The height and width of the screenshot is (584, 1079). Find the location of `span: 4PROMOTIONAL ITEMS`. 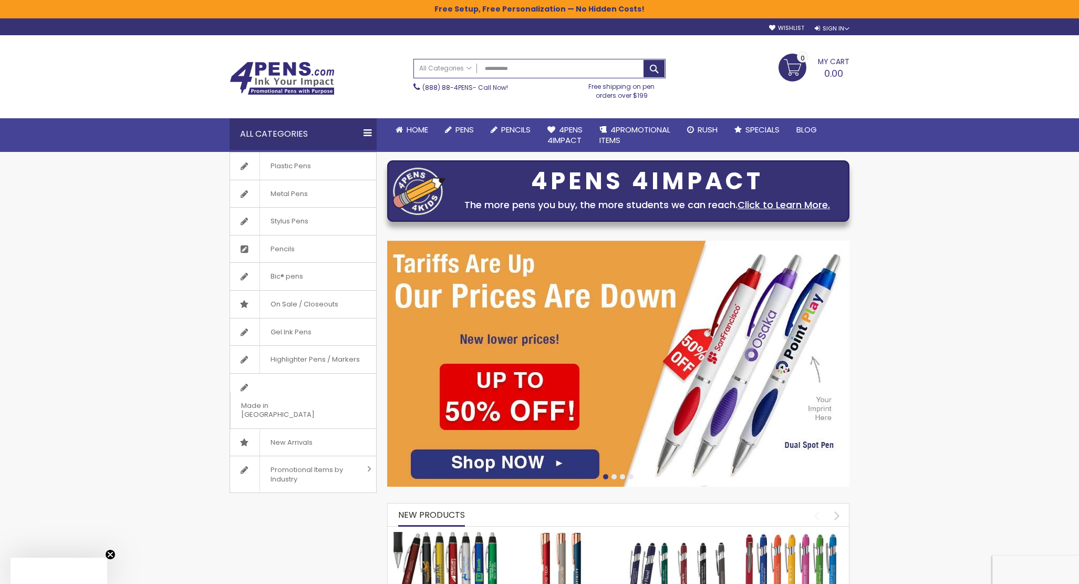

span: 4PROMOTIONAL ITEMS is located at coordinates (635, 135).